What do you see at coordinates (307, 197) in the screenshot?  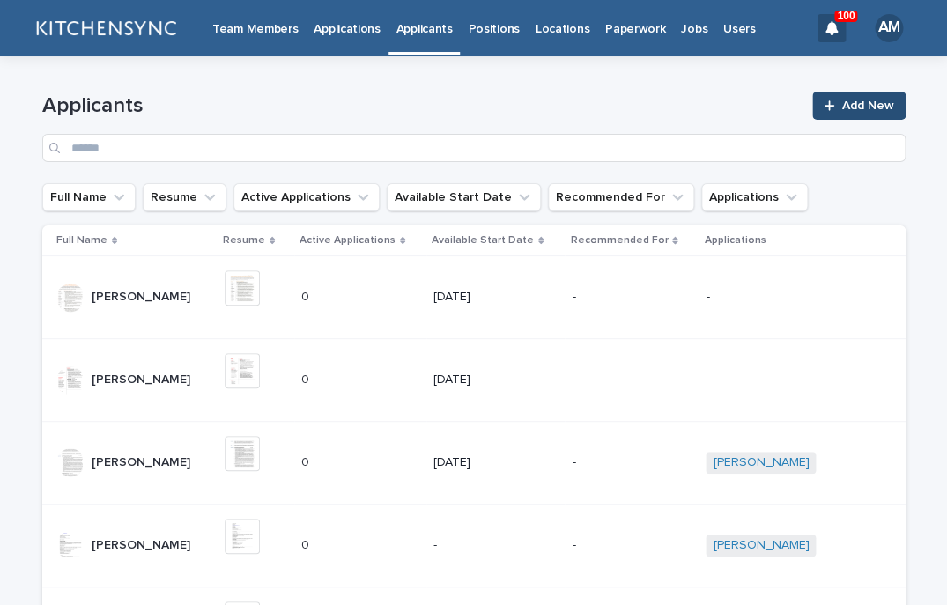 I see `button: Active Applications` at bounding box center [307, 197].